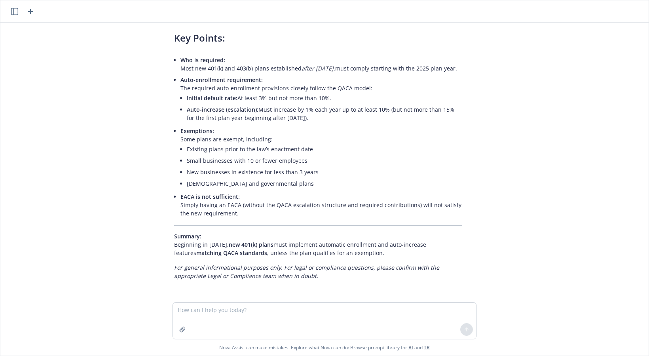  What do you see at coordinates (325, 347) in the screenshot?
I see `span: Nova Assist can make mistakes. Explore what Nova can do: Browse prompt library for and` at bounding box center [325, 347].